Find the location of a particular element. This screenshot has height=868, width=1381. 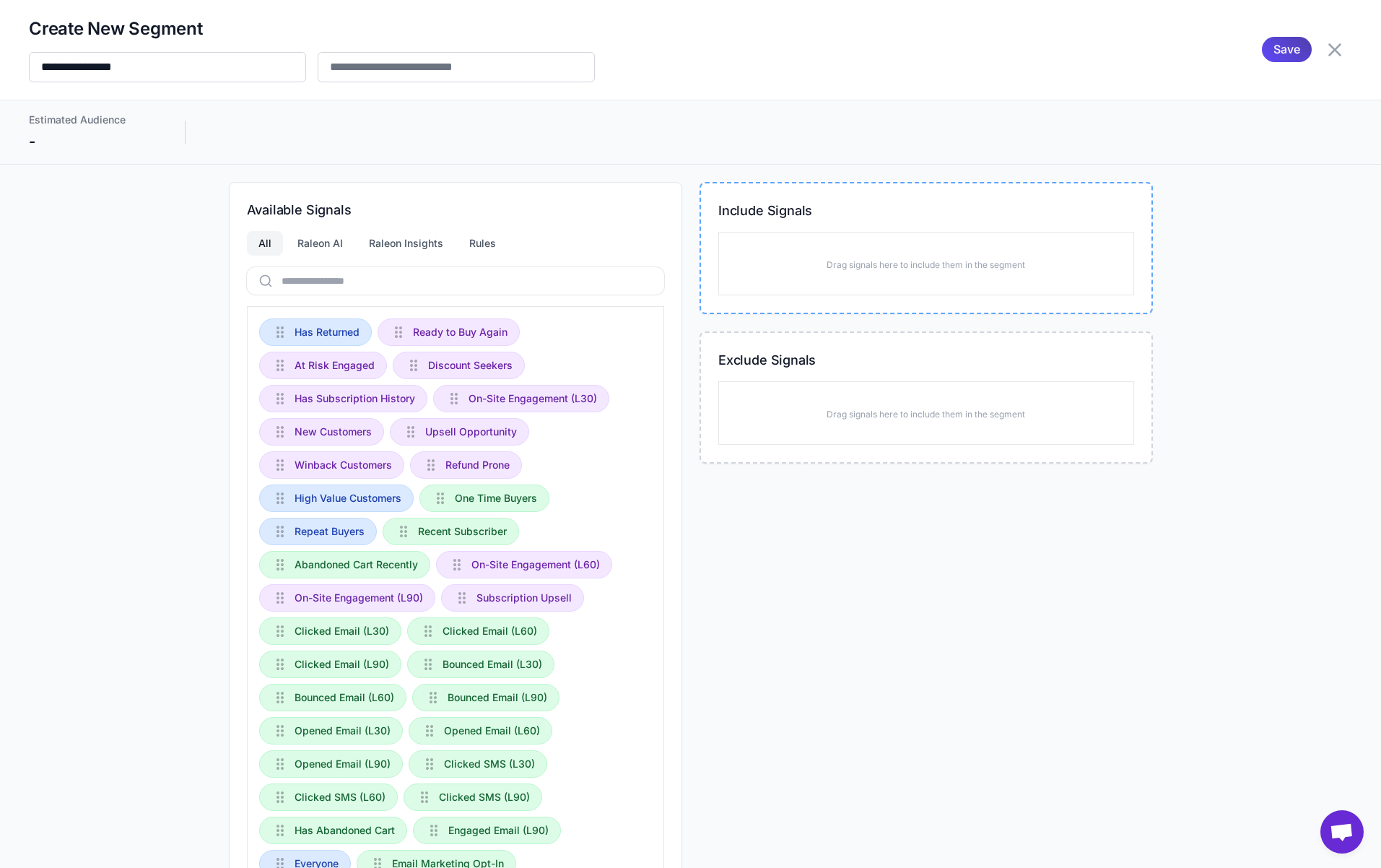

span: Repeat Buyers is located at coordinates (329, 532).